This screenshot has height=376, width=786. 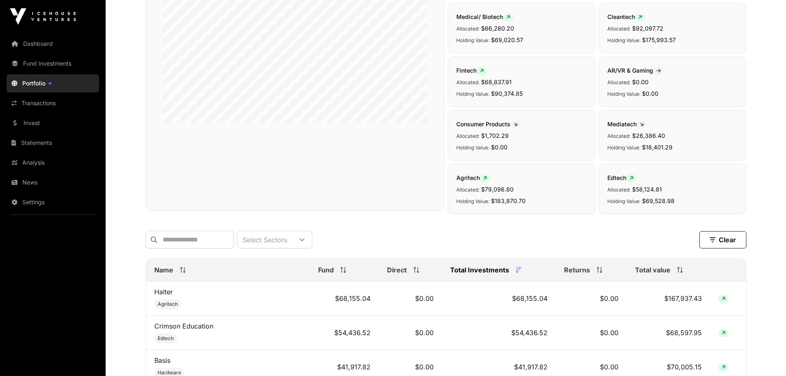 What do you see at coordinates (488, 124) in the screenshot?
I see `span: Consumer Products` at bounding box center [488, 124].